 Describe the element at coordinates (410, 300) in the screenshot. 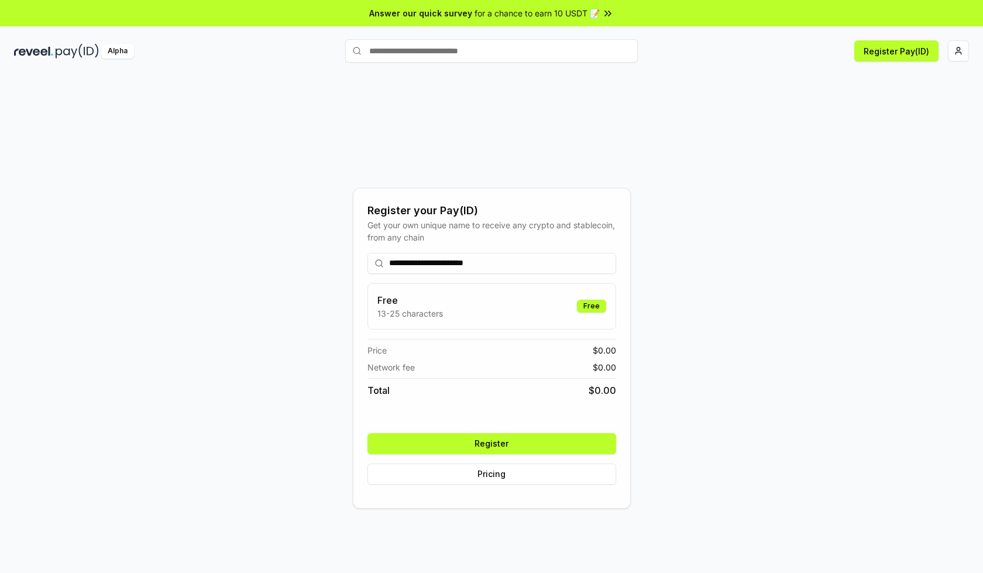

I see `h3: Free` at that location.